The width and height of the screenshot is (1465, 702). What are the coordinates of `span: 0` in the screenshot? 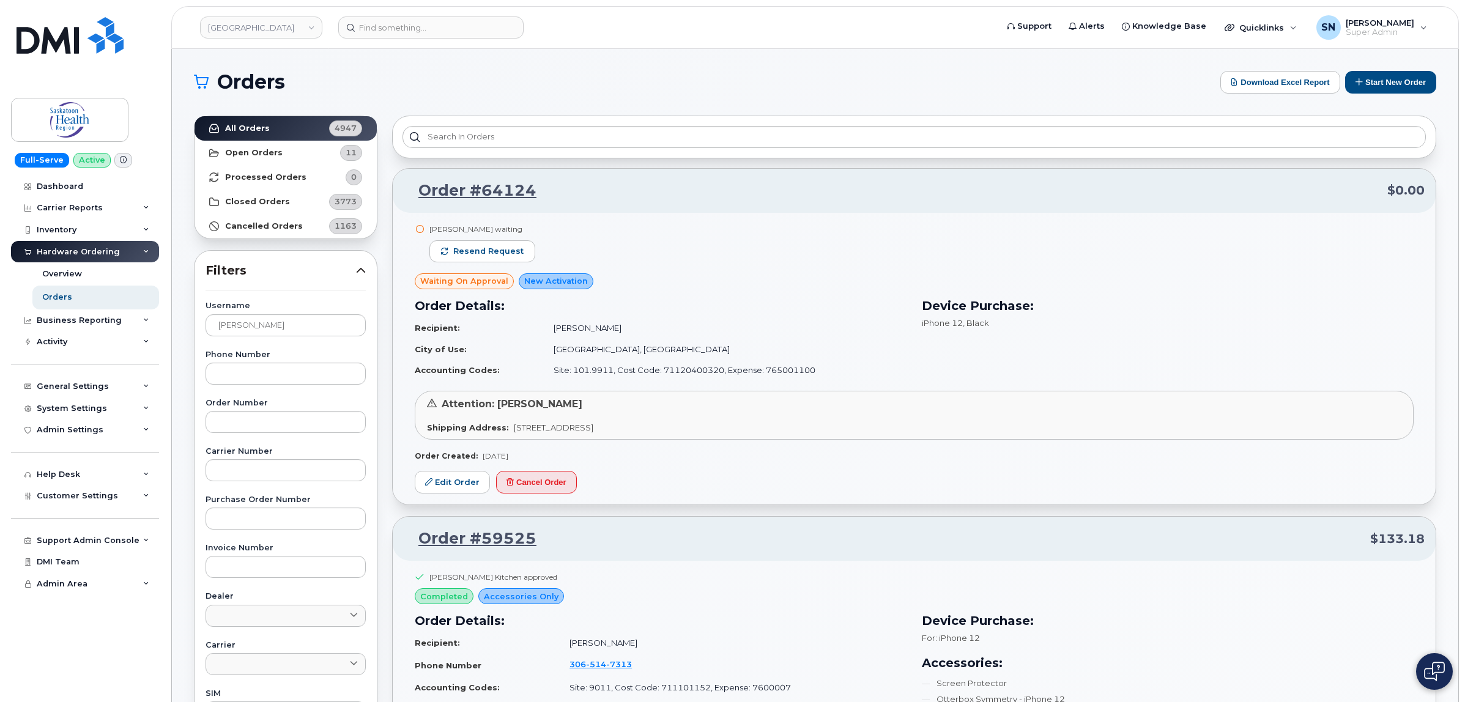 It's located at (354, 177).